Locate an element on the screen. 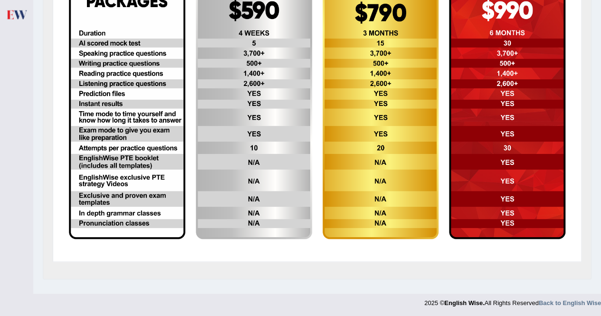 The image size is (601, 316). a: Back to English Wise is located at coordinates (569, 302).